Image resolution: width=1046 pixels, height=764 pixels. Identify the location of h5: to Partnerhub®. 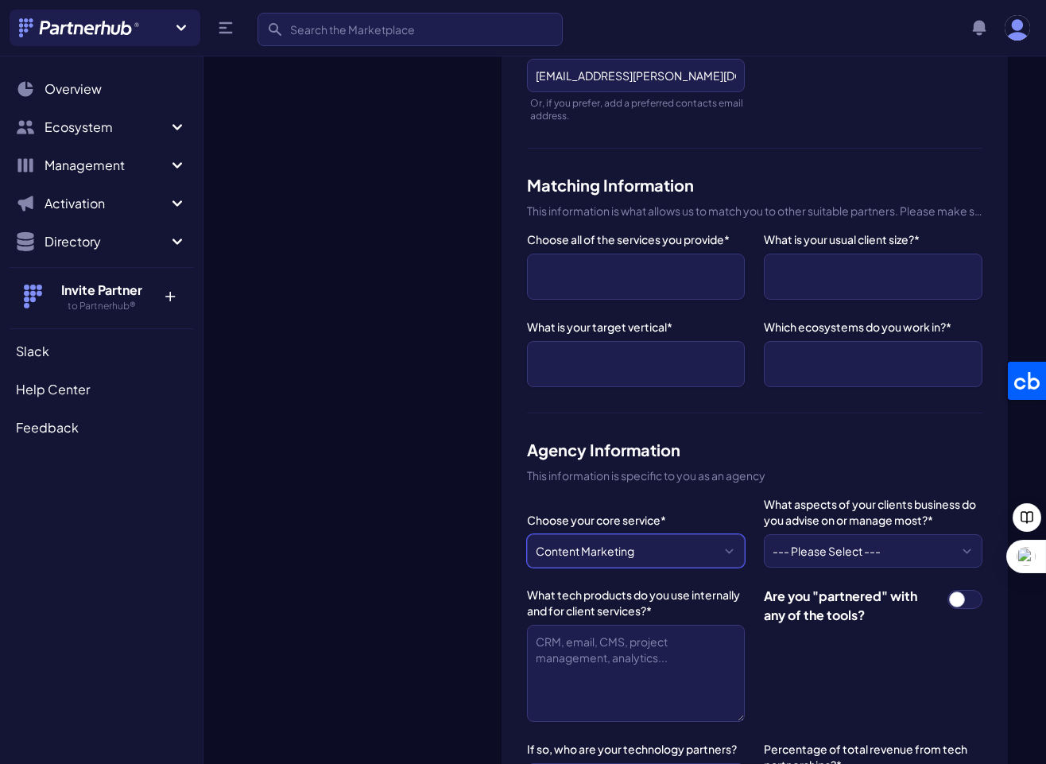
(101, 306).